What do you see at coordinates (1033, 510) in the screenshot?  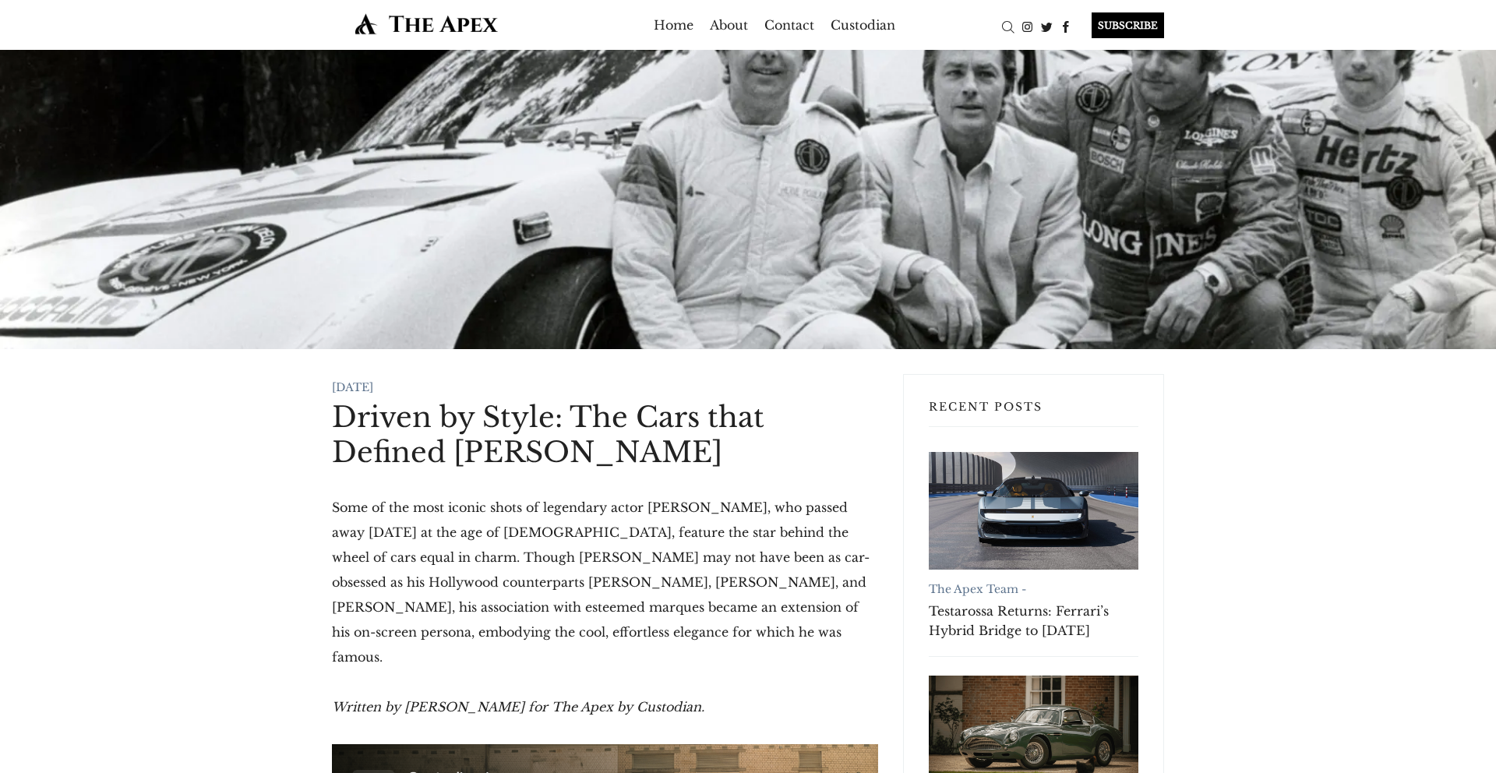 I see `a: Testarossa Returns: Ferrari’s Hybrid Bridge to Tomorrow` at bounding box center [1033, 510].